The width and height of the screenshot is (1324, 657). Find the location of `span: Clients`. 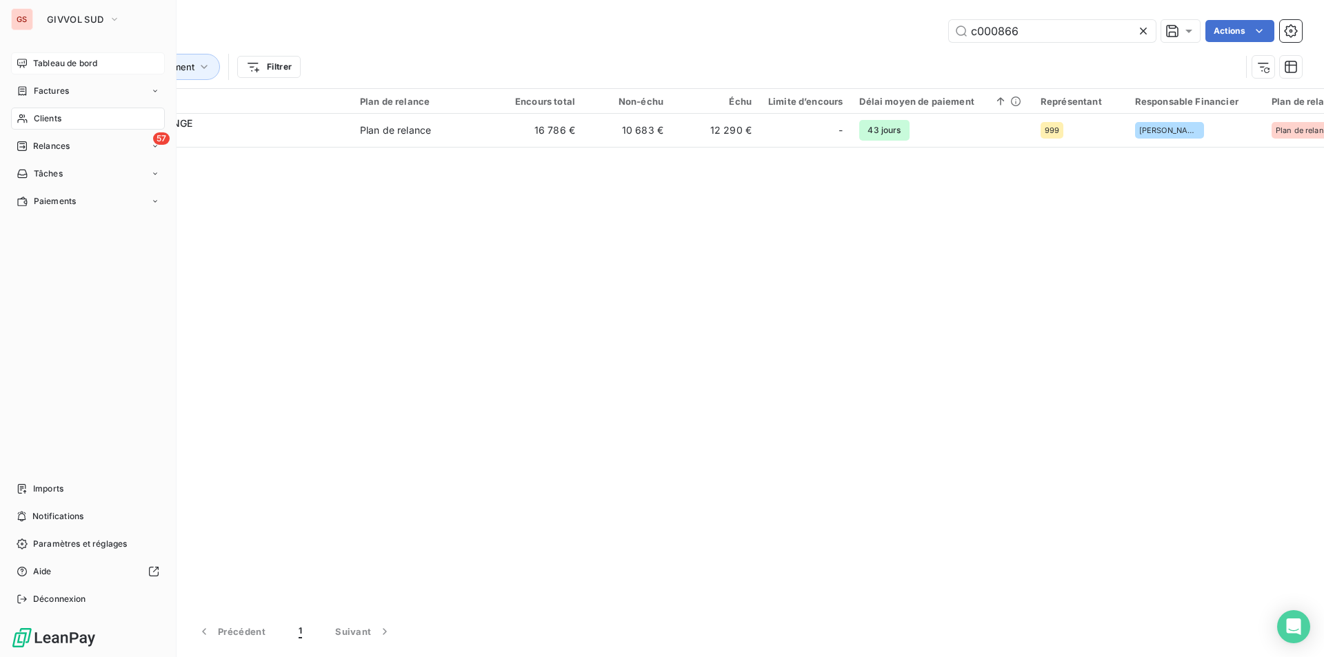

span: Clients is located at coordinates (48, 119).